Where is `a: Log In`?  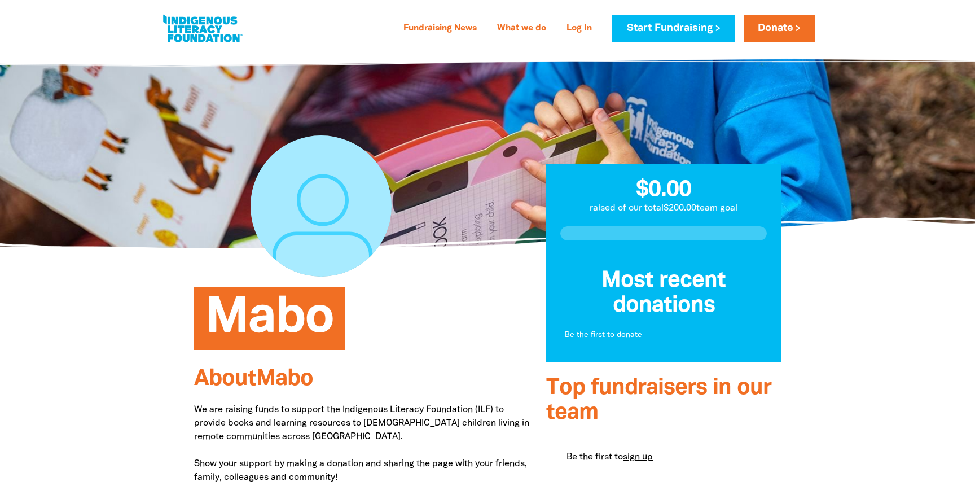
a: Log In is located at coordinates (579, 29).